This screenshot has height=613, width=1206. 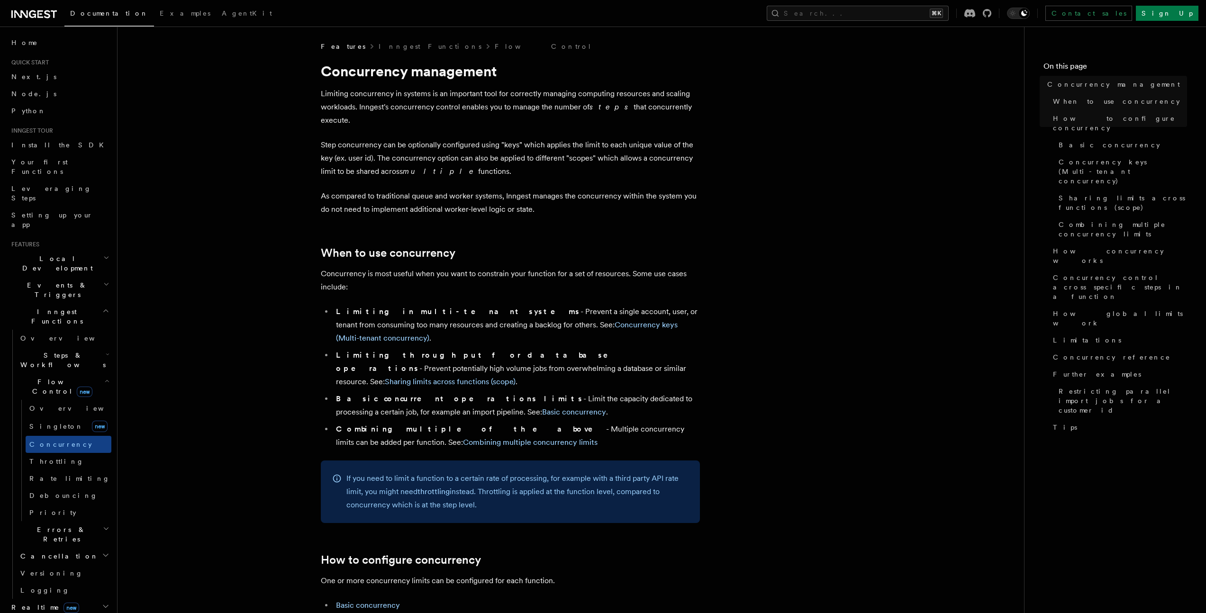 I want to click on span: Next.js, so click(x=34, y=77).